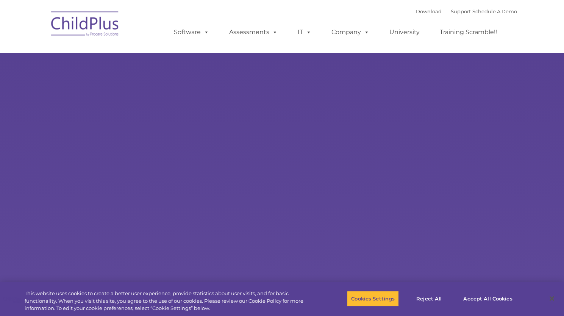  Describe the element at coordinates (429, 299) in the screenshot. I see `button: Reject All` at that location.